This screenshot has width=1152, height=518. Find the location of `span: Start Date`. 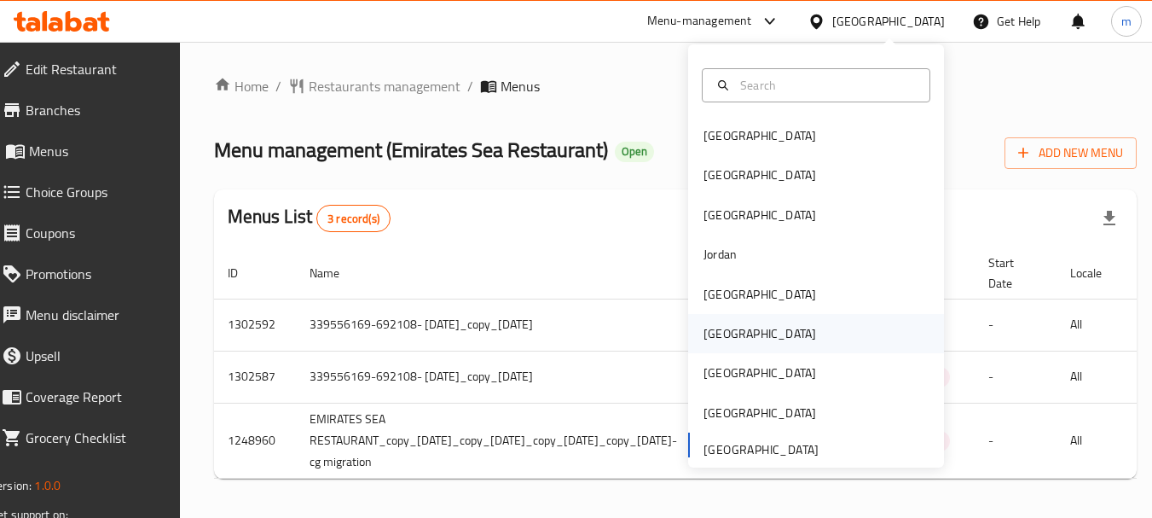

span: Start Date is located at coordinates (1012, 273).